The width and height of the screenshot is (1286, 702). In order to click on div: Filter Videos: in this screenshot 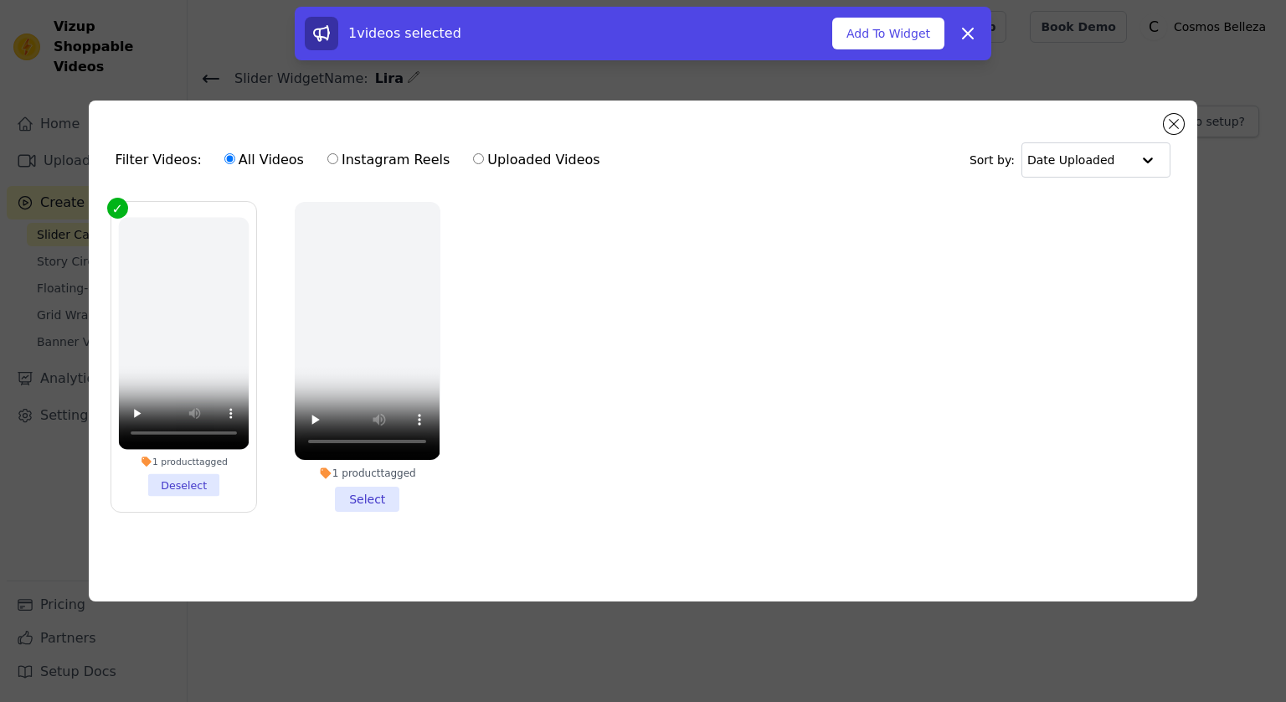, I will do `click(363, 160)`.